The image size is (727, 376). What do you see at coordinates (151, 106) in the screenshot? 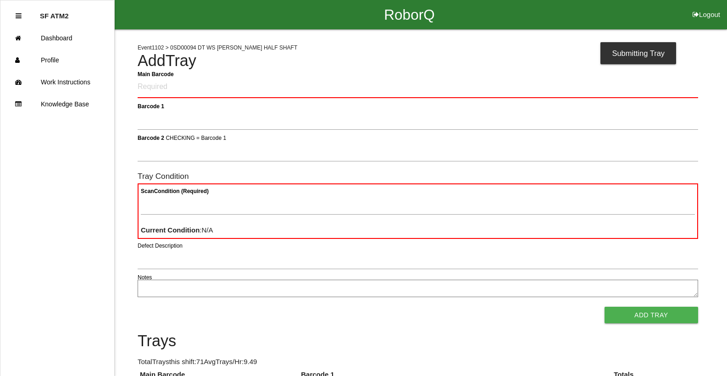
I see `b: Barcode 1` at bounding box center [151, 106].